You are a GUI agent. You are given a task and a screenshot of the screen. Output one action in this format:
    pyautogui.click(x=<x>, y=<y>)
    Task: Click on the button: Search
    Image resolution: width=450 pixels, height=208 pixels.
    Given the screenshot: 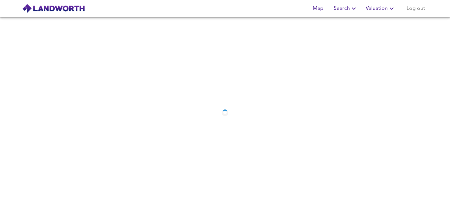 What is the action you would take?
    pyautogui.click(x=345, y=9)
    